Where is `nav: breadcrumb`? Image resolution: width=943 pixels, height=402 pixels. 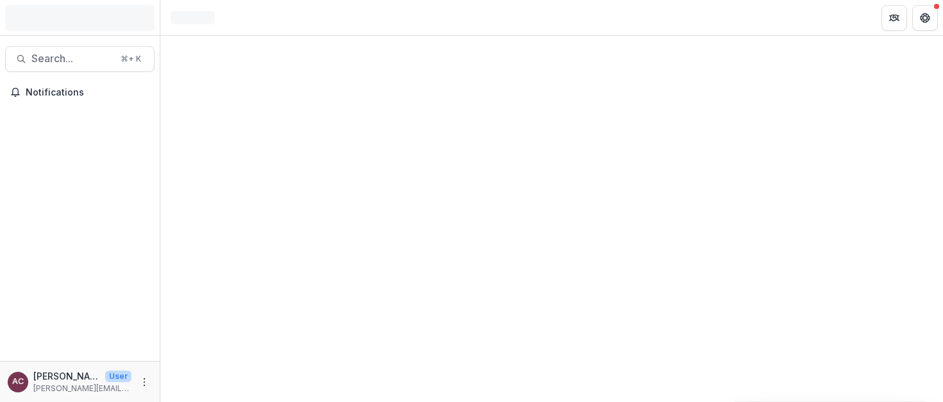
nav: breadcrumb is located at coordinates (192, 17).